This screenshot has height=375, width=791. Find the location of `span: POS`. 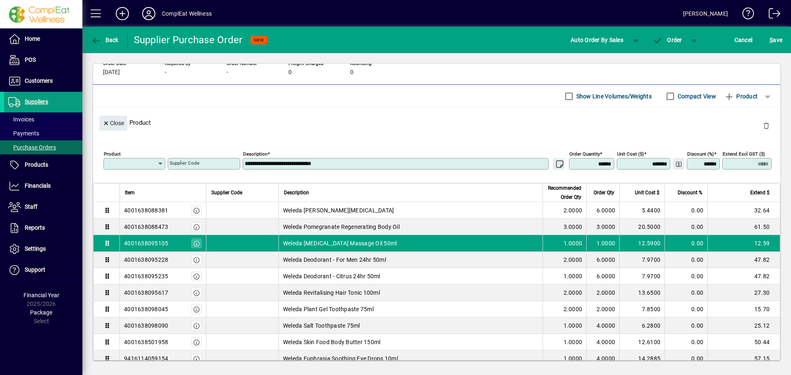

span: POS is located at coordinates (30, 60).